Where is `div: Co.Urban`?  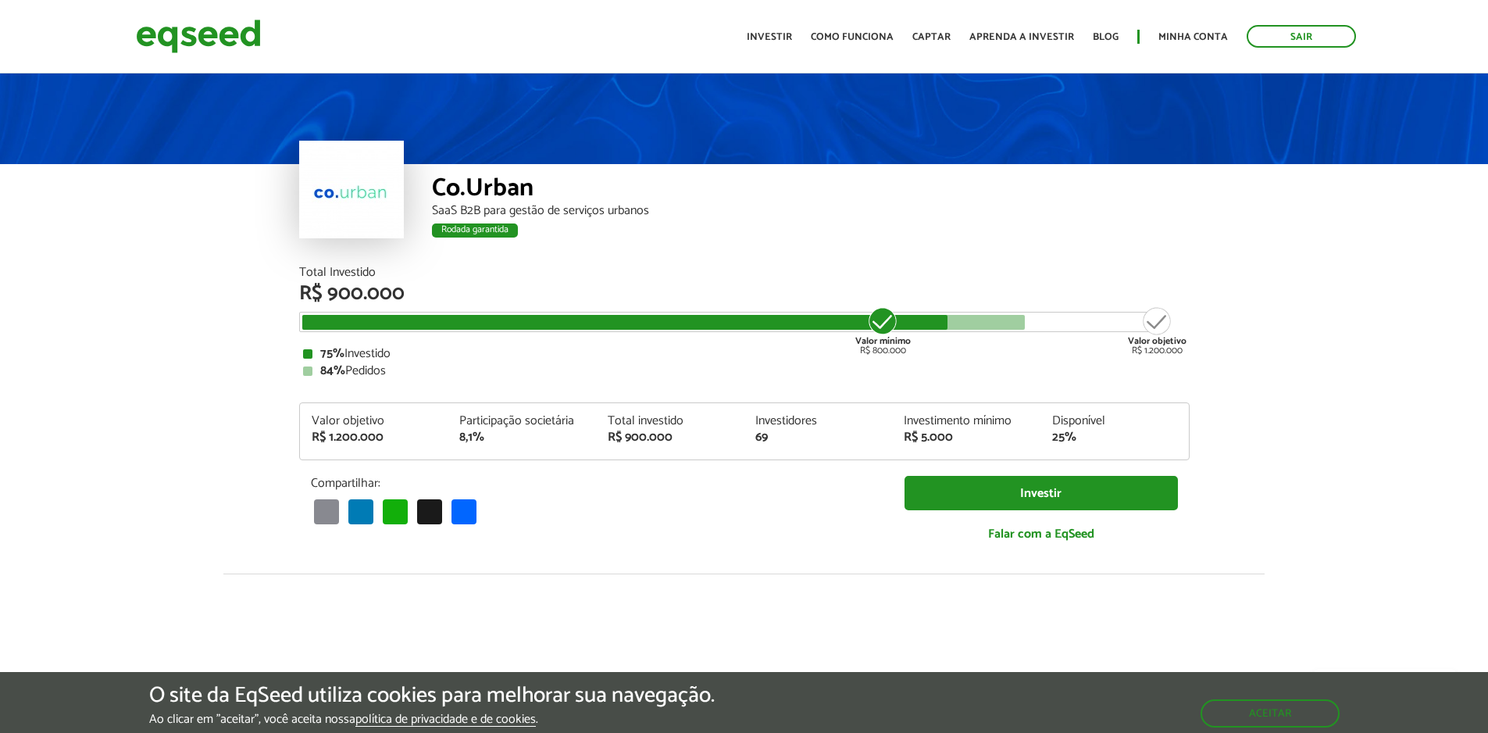 div: Co.Urban is located at coordinates (811, 190).